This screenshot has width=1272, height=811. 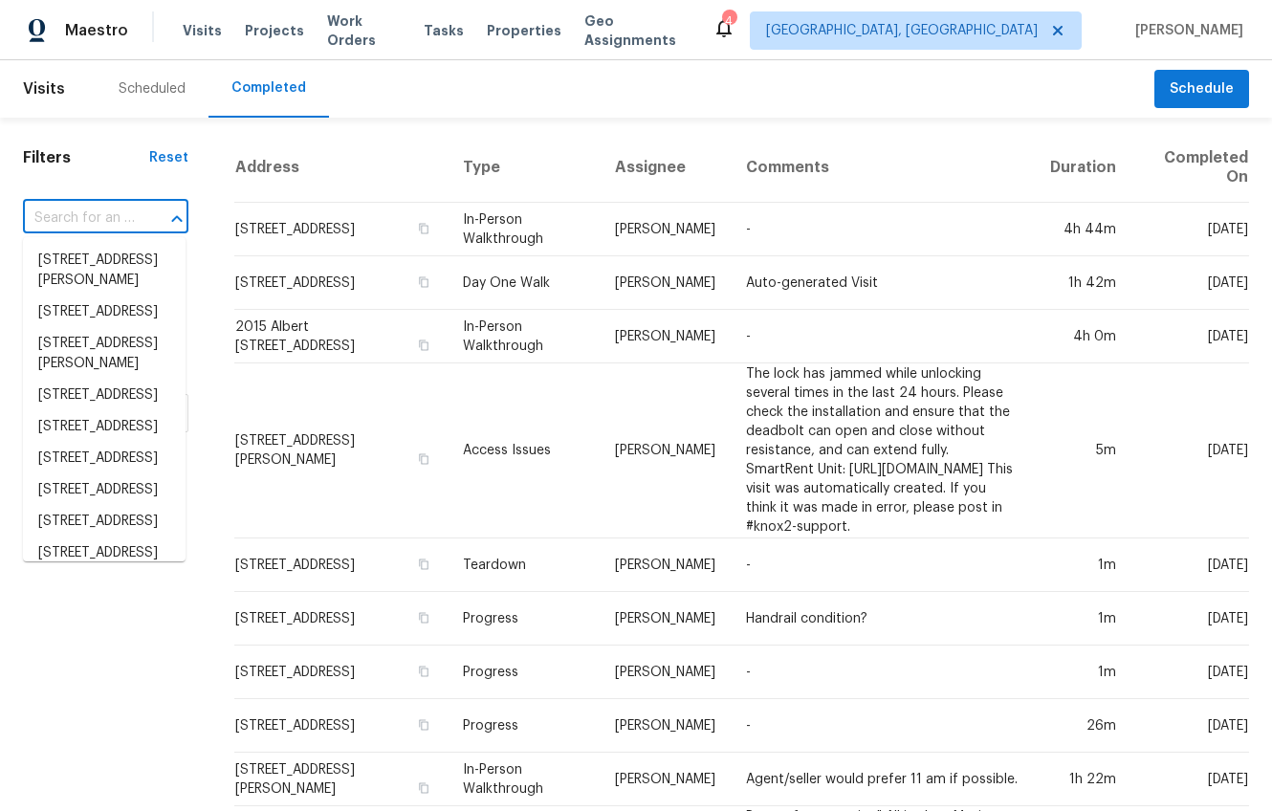 What do you see at coordinates (363, 31) in the screenshot?
I see `span: Work Orders` at bounding box center [363, 31].